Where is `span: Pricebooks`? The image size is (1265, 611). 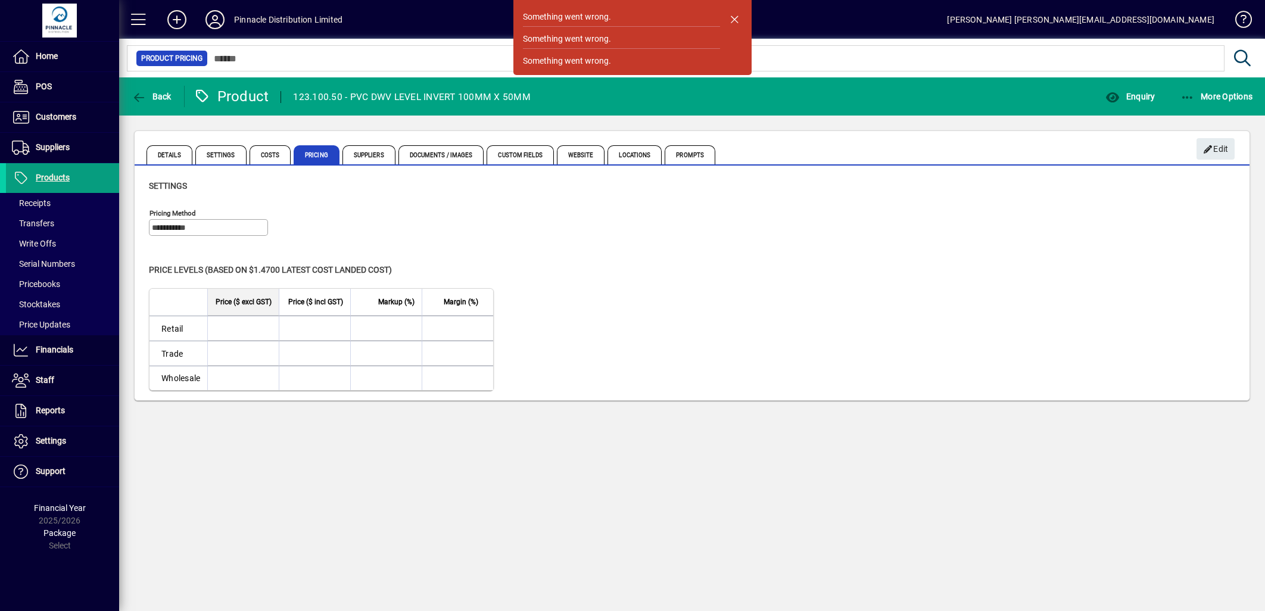
span: Pricebooks is located at coordinates (36, 284).